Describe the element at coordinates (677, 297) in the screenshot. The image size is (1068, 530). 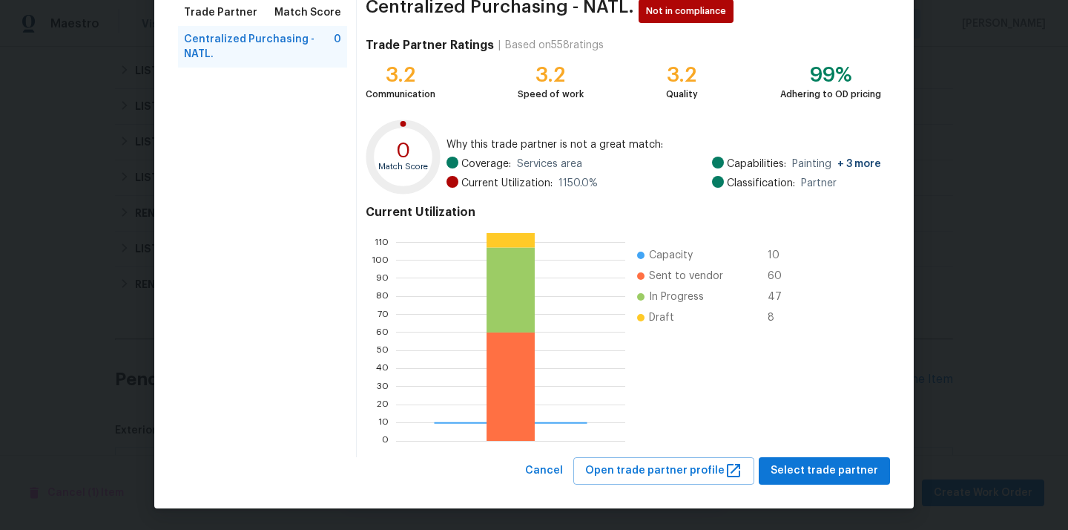
I see `span: In Progress` at that location.